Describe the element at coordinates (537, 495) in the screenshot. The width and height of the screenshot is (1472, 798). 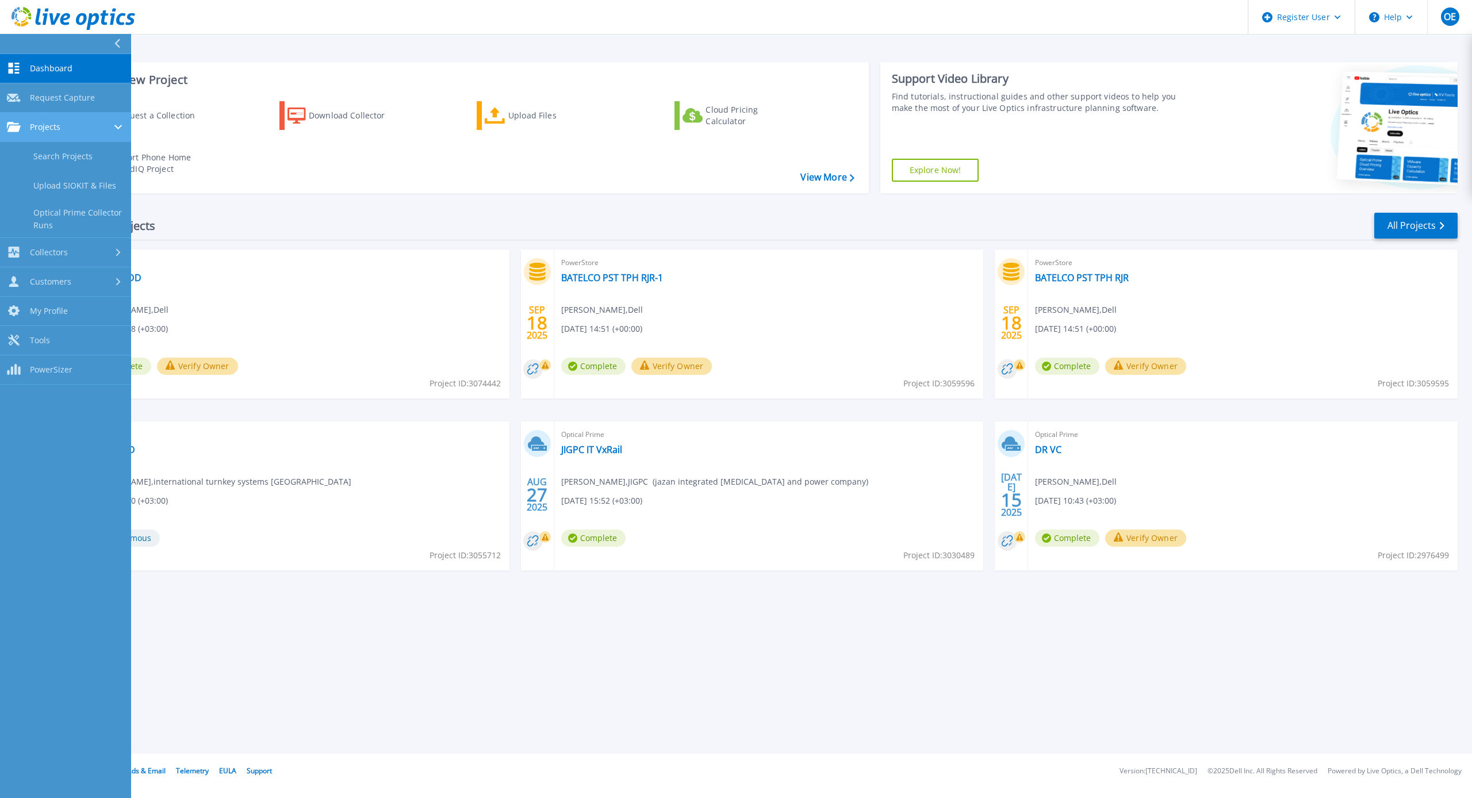
I see `div: AUG 2025` at that location.